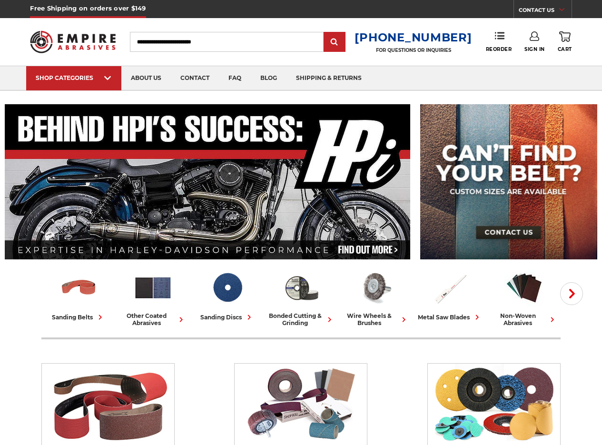 The height and width of the screenshot is (445, 602). Describe the element at coordinates (499, 49) in the screenshot. I see `span: Reorder` at that location.